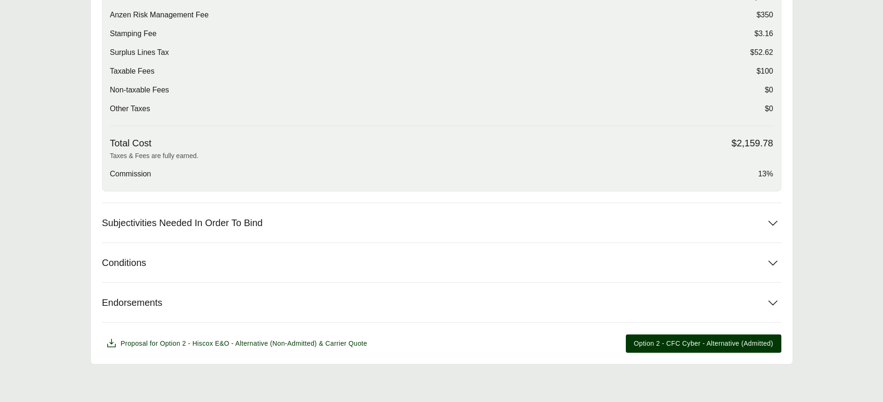 The height and width of the screenshot is (402, 883). Describe the element at coordinates (237, 343) in the screenshot. I see `a: Proposal for Option 2 - Hiscox E&O - Alternative (Non-Admitted) & Carrier Quote` at that location.